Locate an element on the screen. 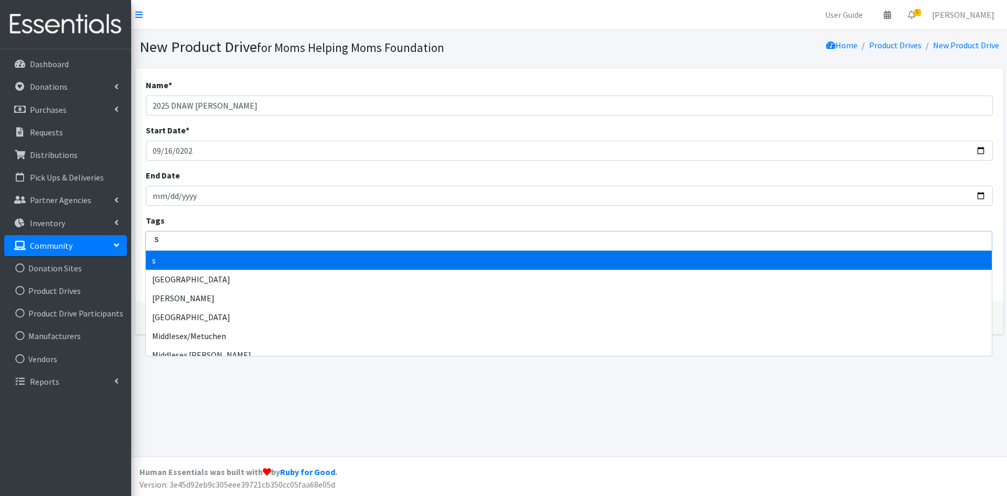 Image resolution: width=1007 pixels, height=496 pixels. a: Community is located at coordinates (66, 245).